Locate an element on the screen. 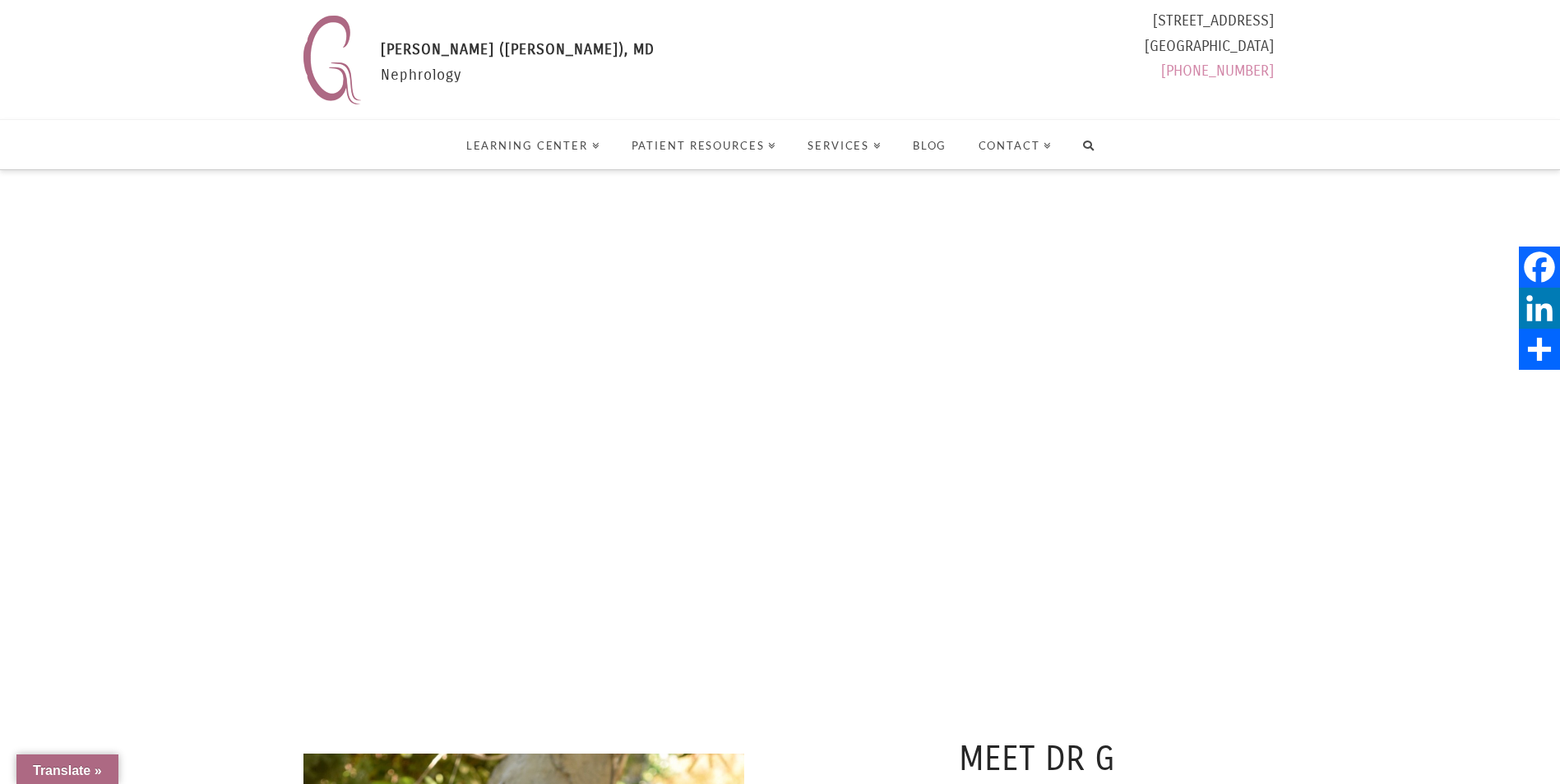  span: Blog is located at coordinates (930, 145).